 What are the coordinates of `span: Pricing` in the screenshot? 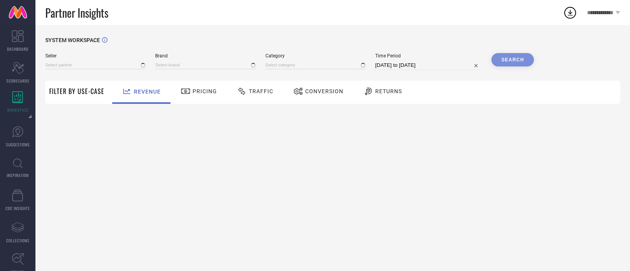 It's located at (205, 91).